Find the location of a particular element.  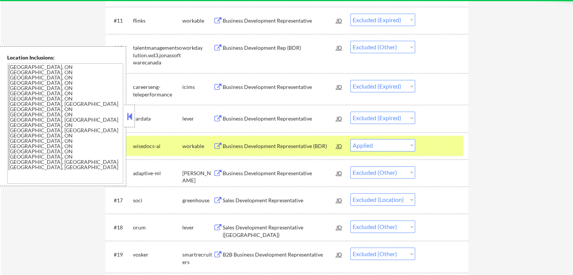

div: #18 is located at coordinates (120, 228).